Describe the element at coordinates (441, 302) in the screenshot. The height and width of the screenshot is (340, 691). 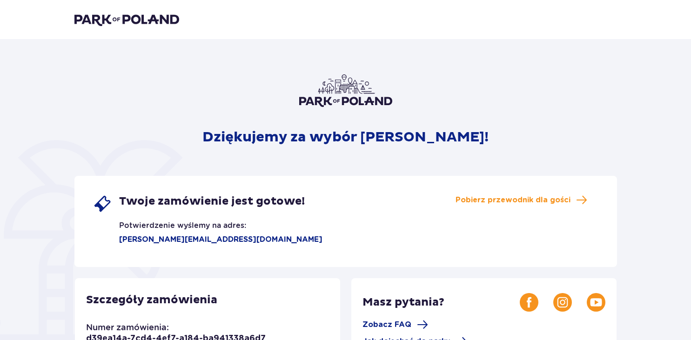
I see `p: Masz pytania?` at that location.